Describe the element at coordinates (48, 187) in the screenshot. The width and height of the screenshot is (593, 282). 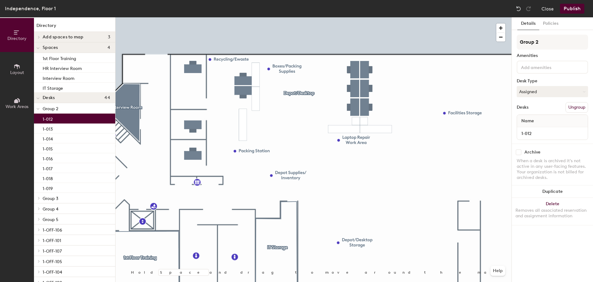
I see `p: 1-019` at that location.